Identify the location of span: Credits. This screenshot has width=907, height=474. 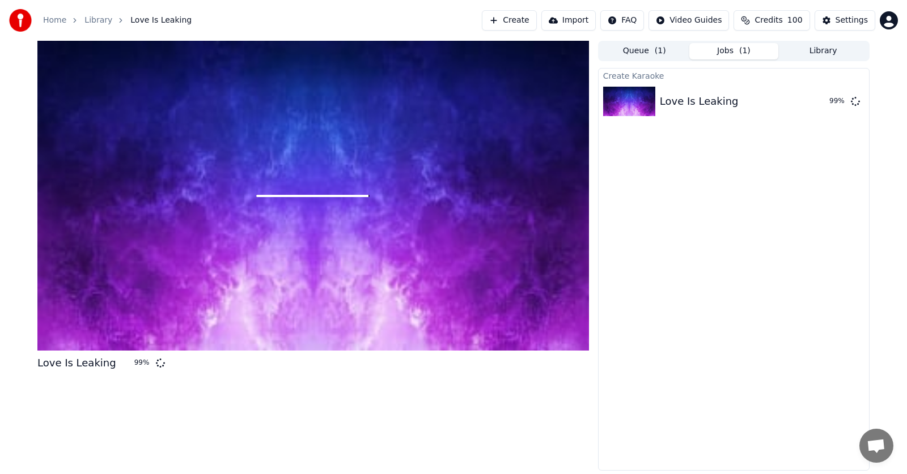
(768, 20).